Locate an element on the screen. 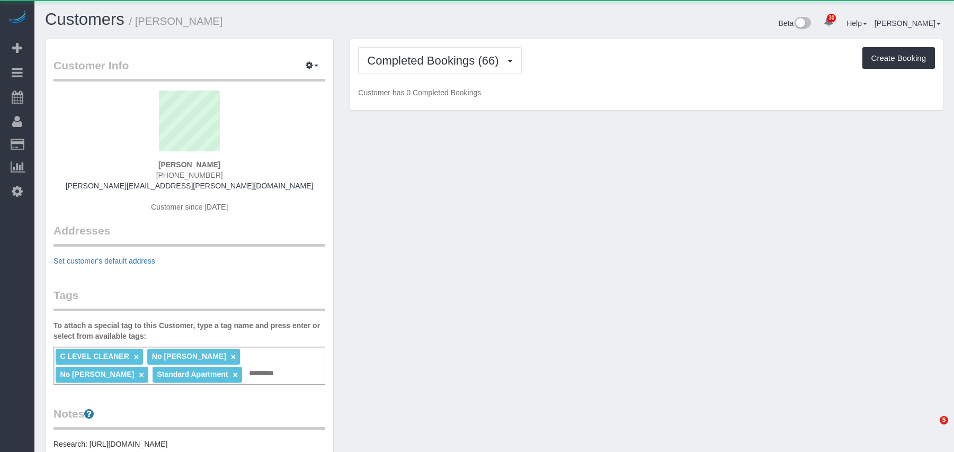  img: Automaid Logo is located at coordinates (17, 18).